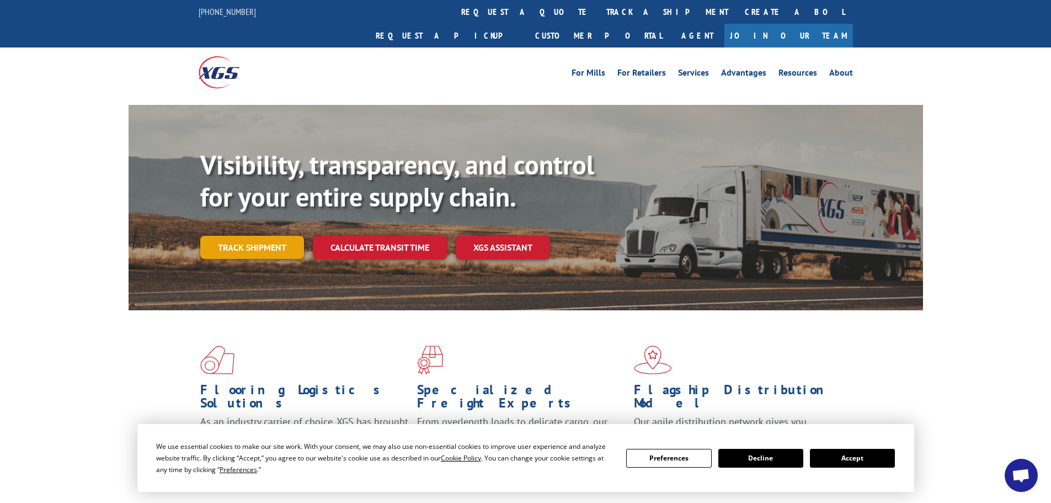 The width and height of the screenshot is (1051, 503). Describe the element at coordinates (744, 74) in the screenshot. I see `a: Advantages` at that location.